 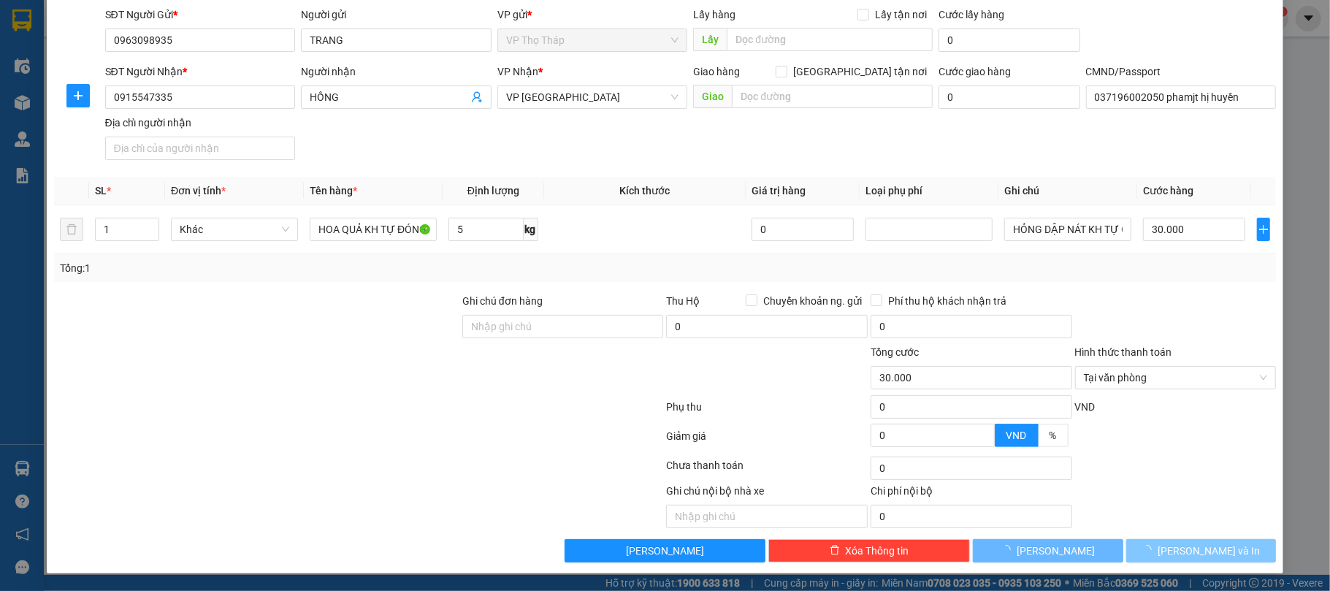 I want to click on span: Định lượng, so click(x=493, y=191).